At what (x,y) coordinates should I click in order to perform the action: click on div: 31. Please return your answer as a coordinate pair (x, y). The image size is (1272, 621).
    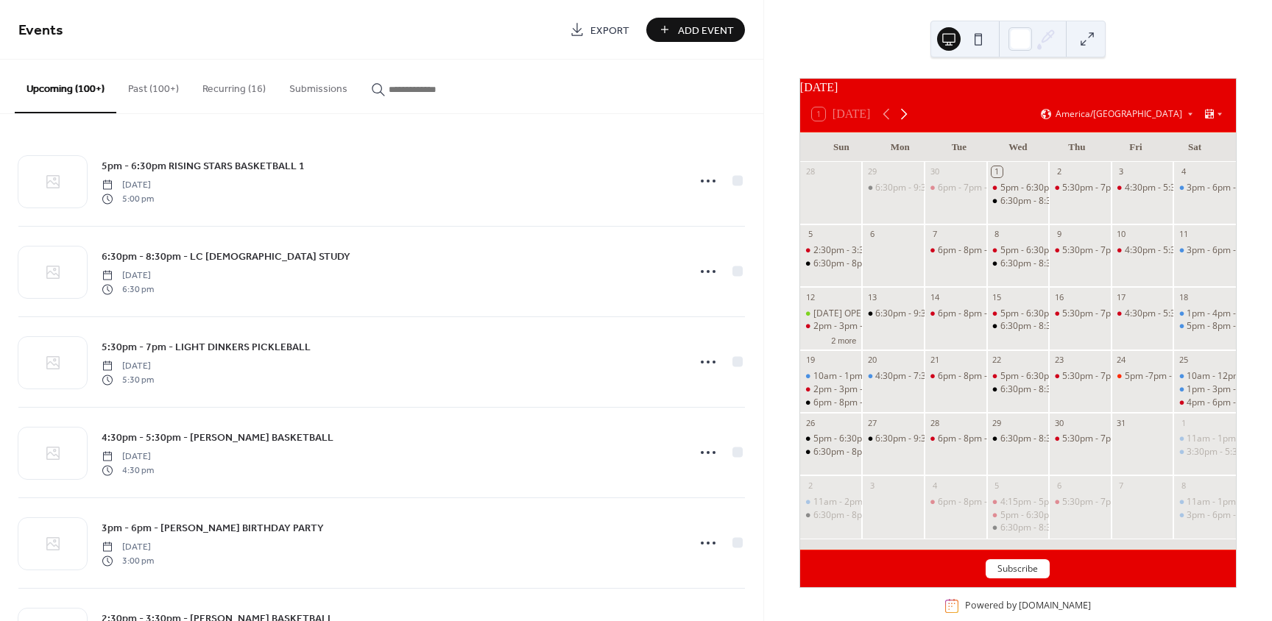
    Looking at the image, I should click on (1121, 423).